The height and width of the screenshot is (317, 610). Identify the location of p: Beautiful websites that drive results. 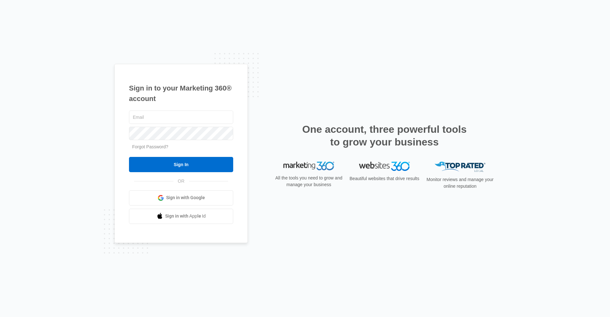
(385, 179).